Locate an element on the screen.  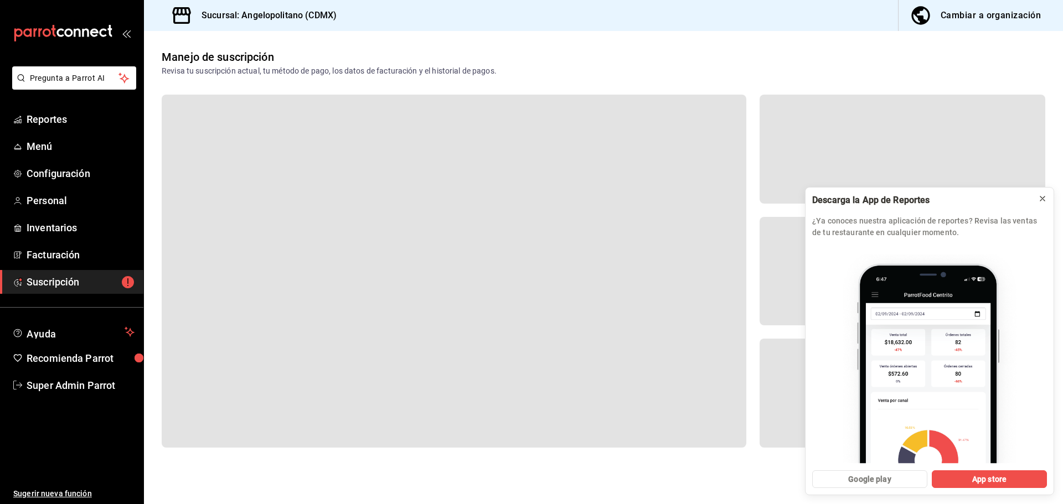
div: Manejo de suscripción is located at coordinates (218, 57).